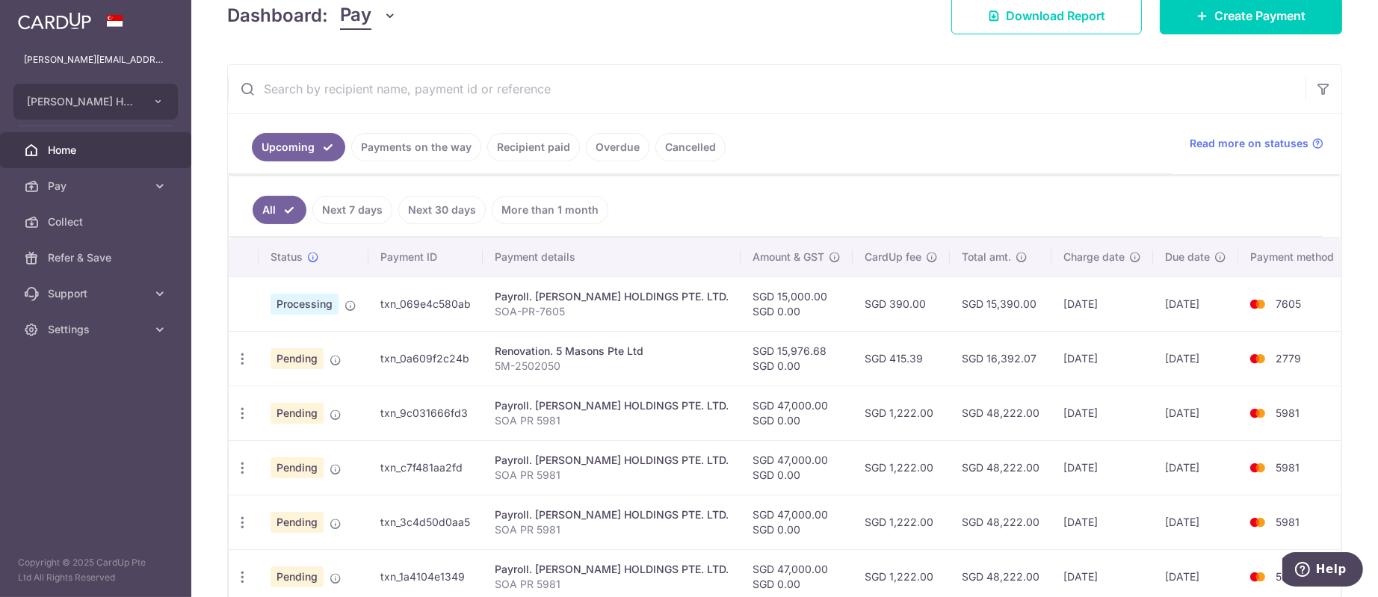  What do you see at coordinates (901, 303) in the screenshot?
I see `td: SGD 390.00` at bounding box center [901, 303].